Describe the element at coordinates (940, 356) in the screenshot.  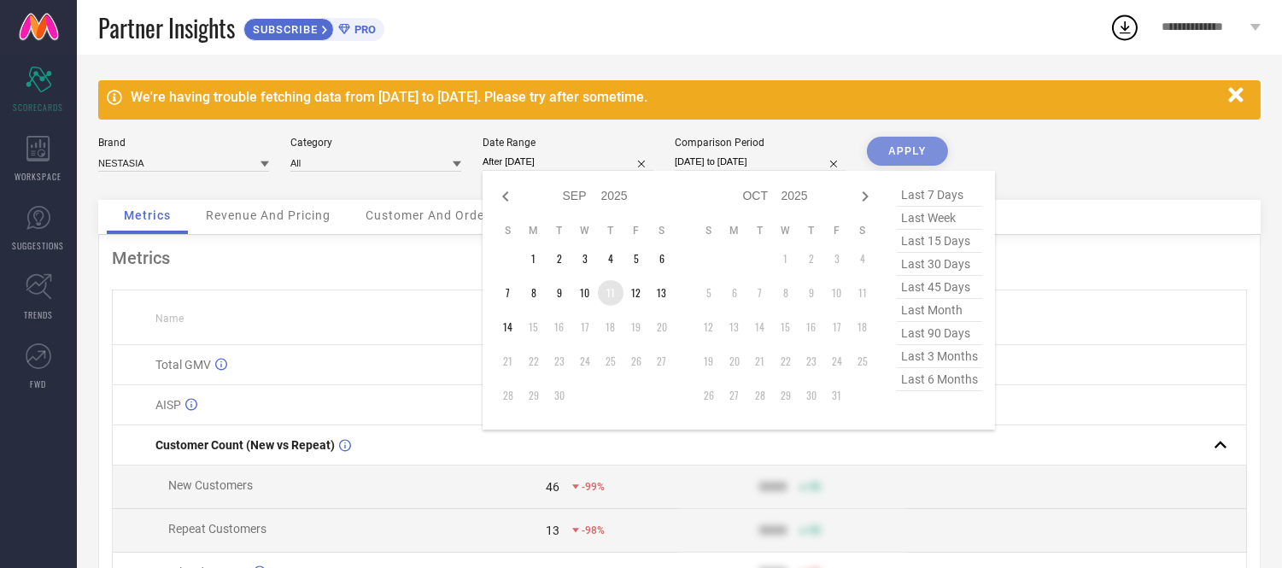
I see `span: last 3 months` at that location.